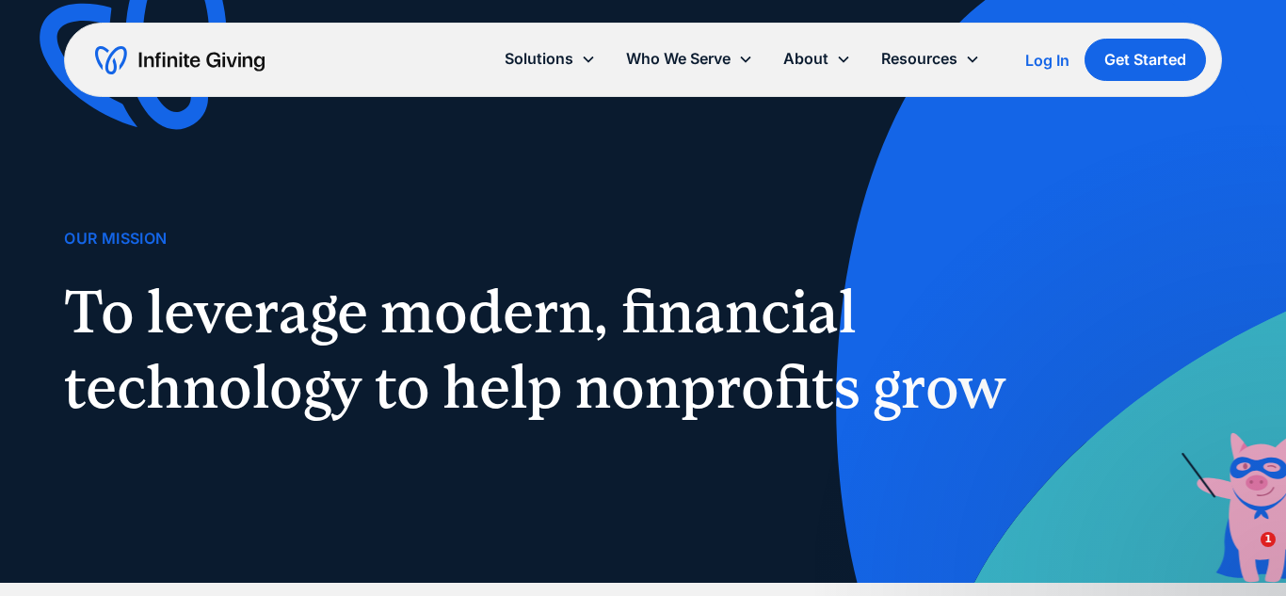 This screenshot has width=1286, height=596. What do you see at coordinates (180, 60) in the screenshot?
I see `a: home` at bounding box center [180, 60].